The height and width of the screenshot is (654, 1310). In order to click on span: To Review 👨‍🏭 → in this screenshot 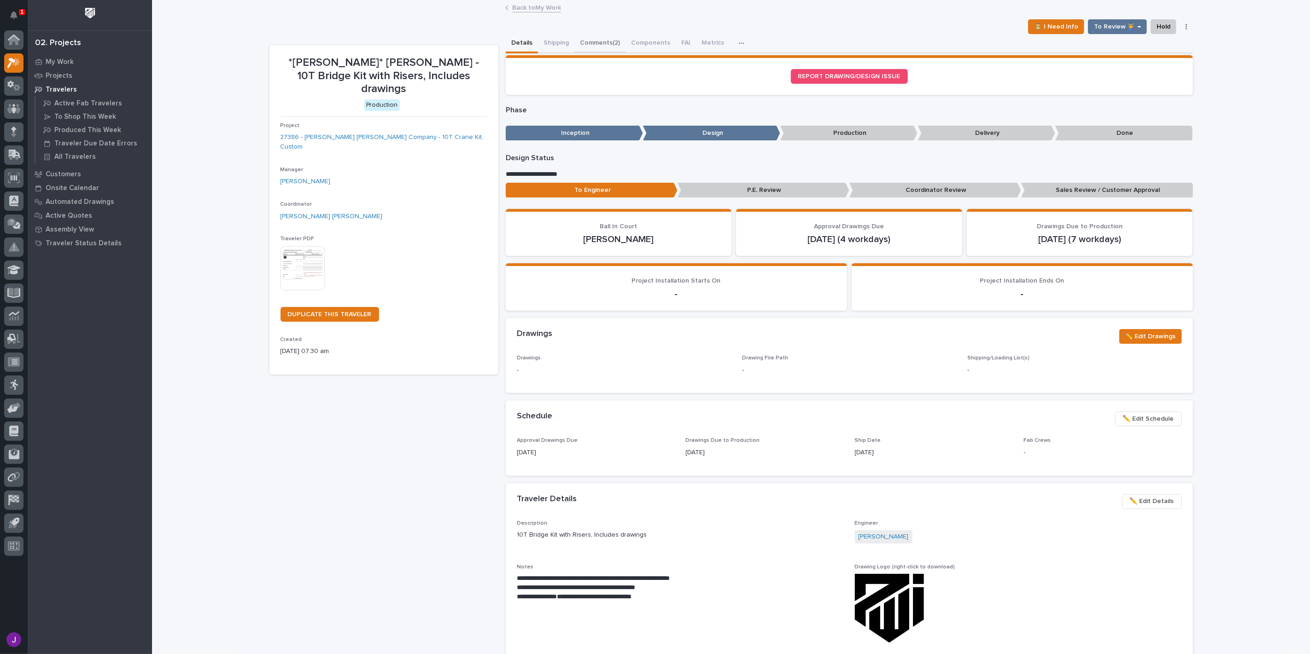, I will do `click(1117, 27)`.